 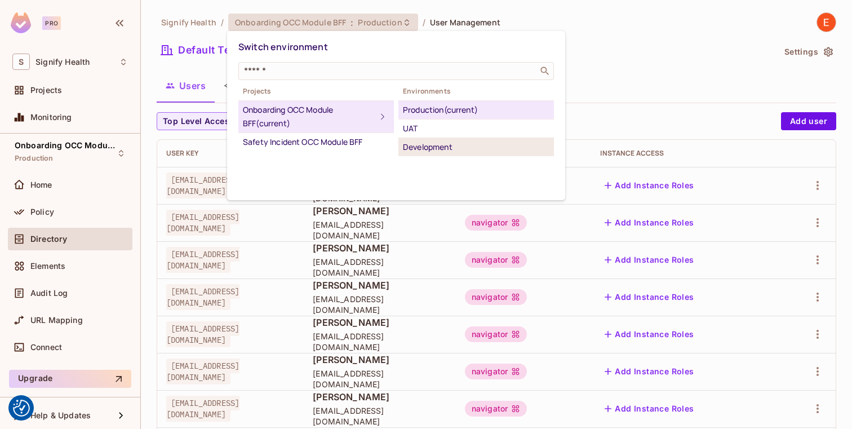 What do you see at coordinates (283, 47) in the screenshot?
I see `span: Switch environment` at bounding box center [283, 47].